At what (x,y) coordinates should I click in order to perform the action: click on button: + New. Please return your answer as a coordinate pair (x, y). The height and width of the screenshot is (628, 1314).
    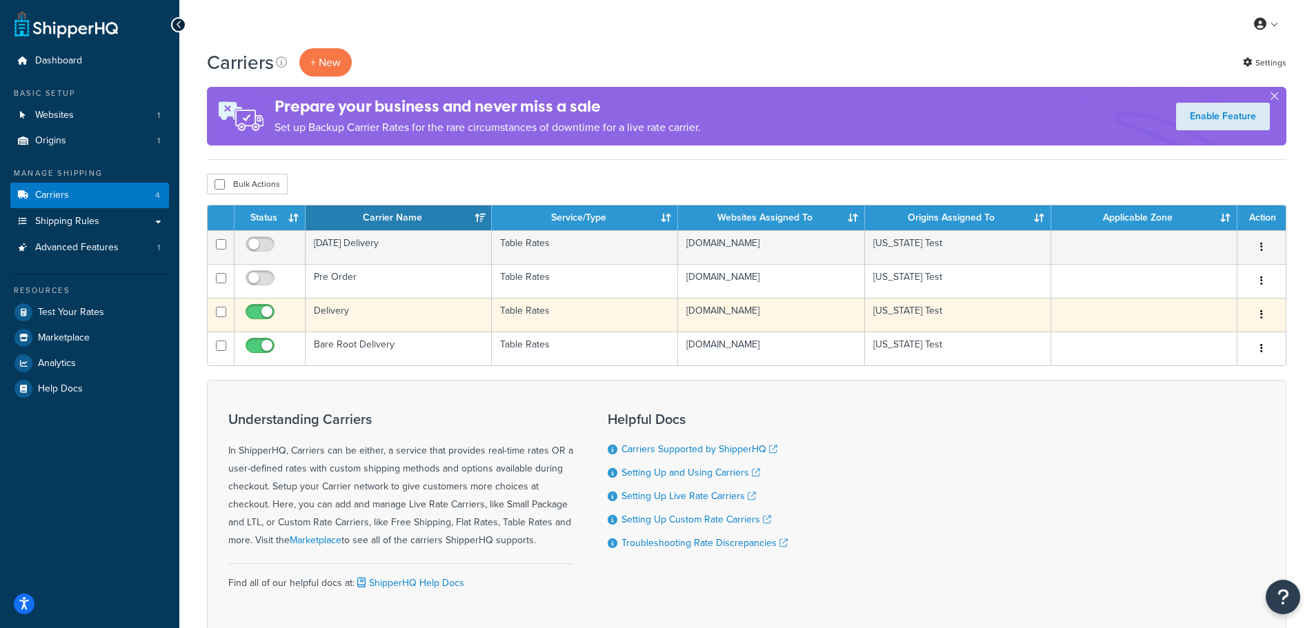
    Looking at the image, I should click on (326, 62).